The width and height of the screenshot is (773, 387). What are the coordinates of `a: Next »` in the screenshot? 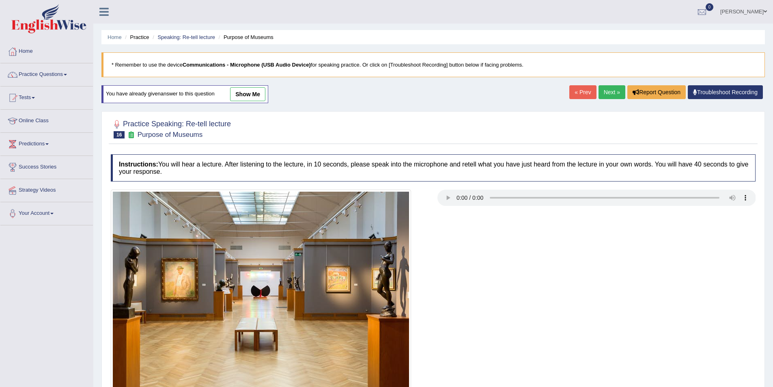 It's located at (612, 92).